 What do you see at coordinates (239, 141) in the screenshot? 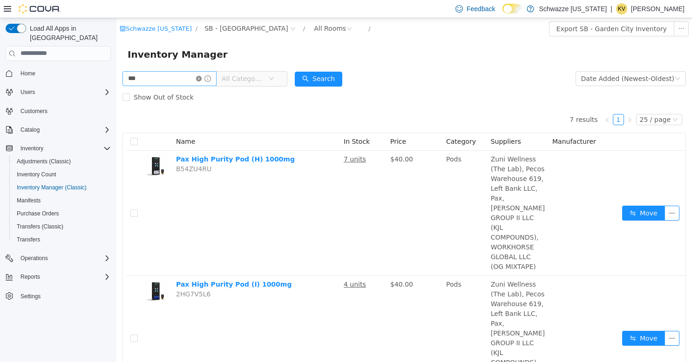
I see `u: 7 units` at bounding box center [239, 141].